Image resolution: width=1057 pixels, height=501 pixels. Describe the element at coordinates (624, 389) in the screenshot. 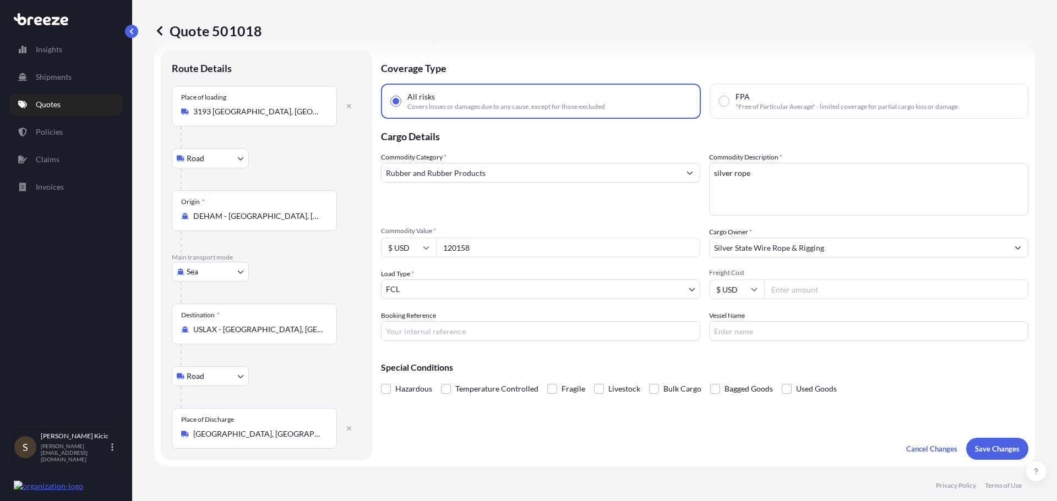

I see `span: Livestock` at that location.